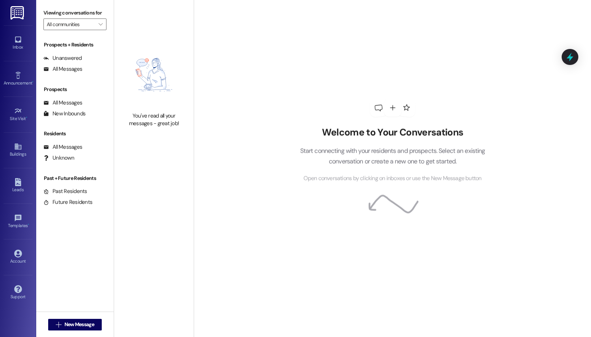  What do you see at coordinates (63, 58) in the screenshot?
I see `div: Unanswered` at bounding box center [63, 58].